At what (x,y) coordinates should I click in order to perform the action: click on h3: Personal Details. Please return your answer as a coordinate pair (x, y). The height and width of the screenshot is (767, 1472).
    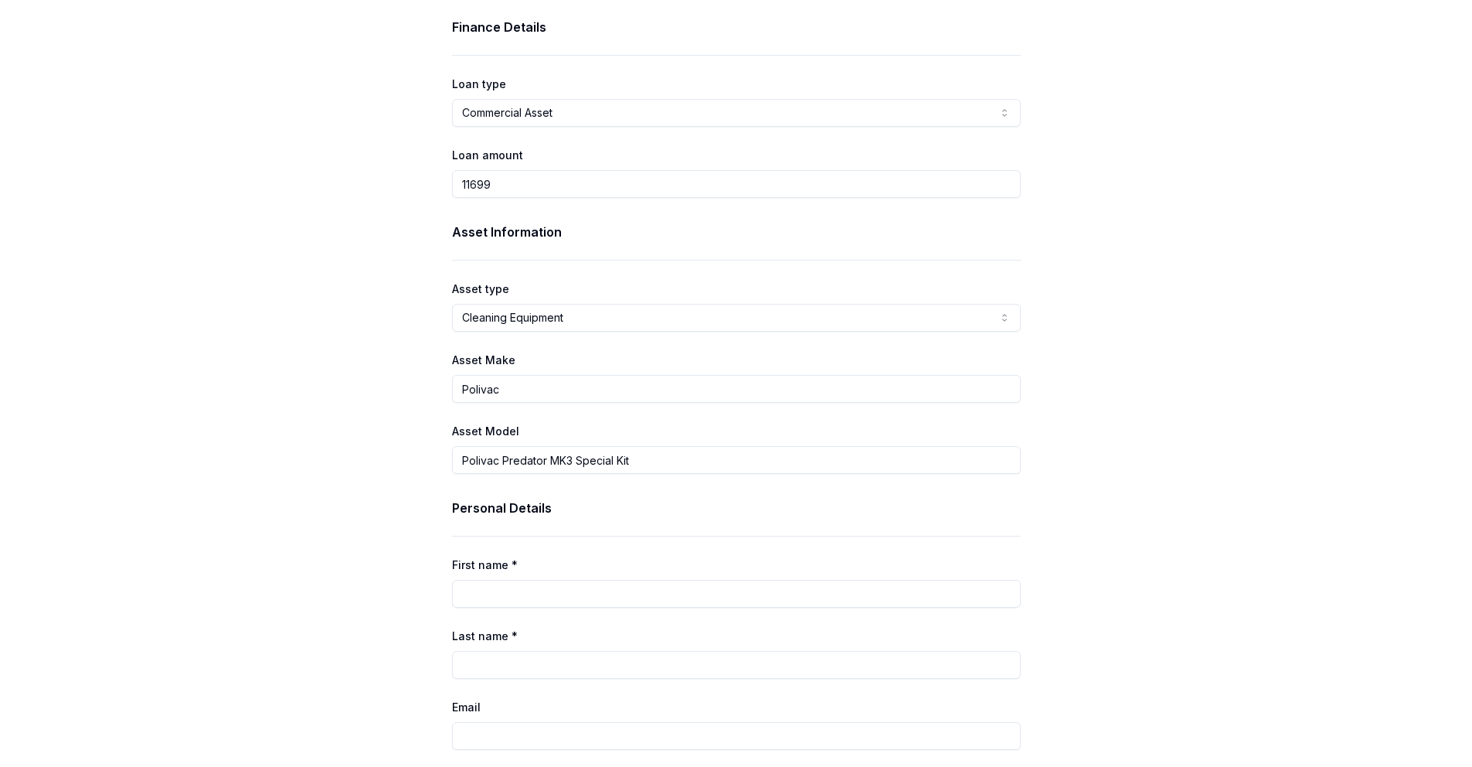
    Looking at the image, I should click on (736, 508).